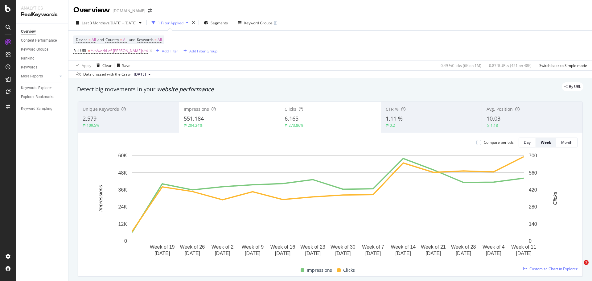 The image size is (592, 281). Describe the element at coordinates (123, 207) in the screenshot. I see `text: 24K` at that location.